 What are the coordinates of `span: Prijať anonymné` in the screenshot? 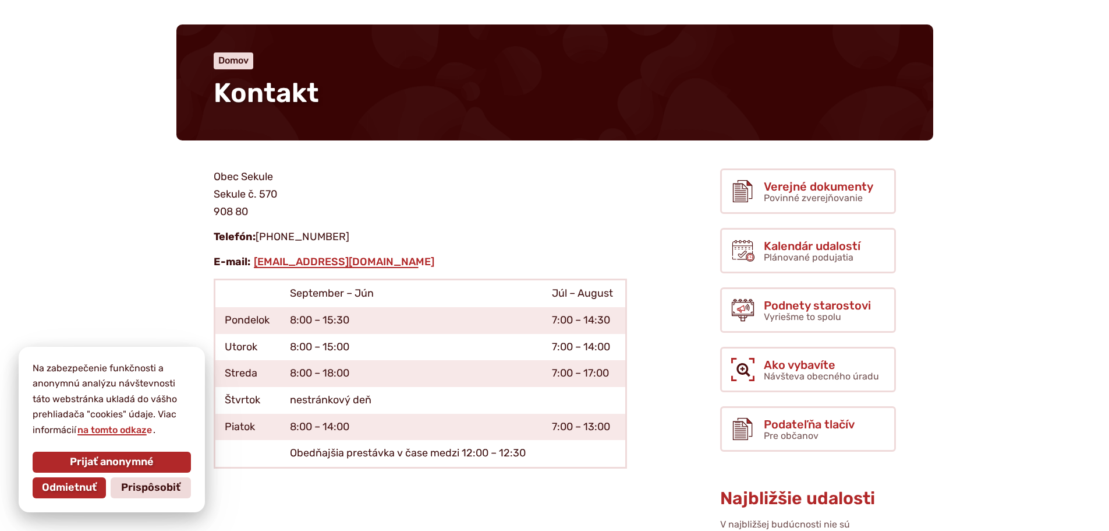 It's located at (112, 462).